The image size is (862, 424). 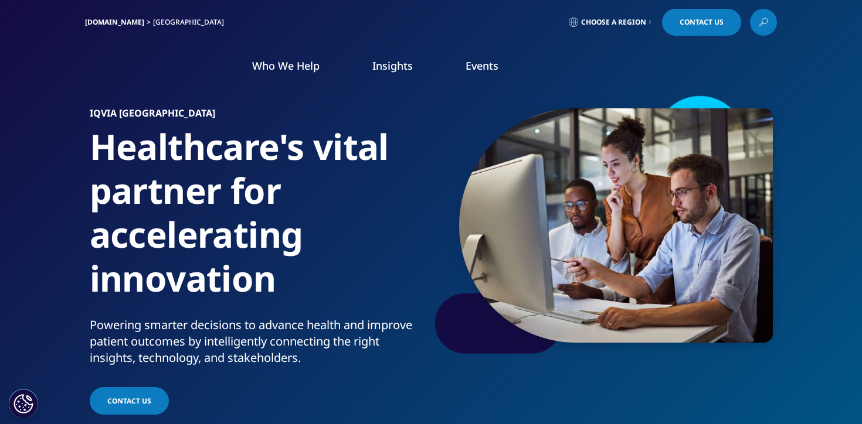 I want to click on a: Who We Help, so click(x=285, y=66).